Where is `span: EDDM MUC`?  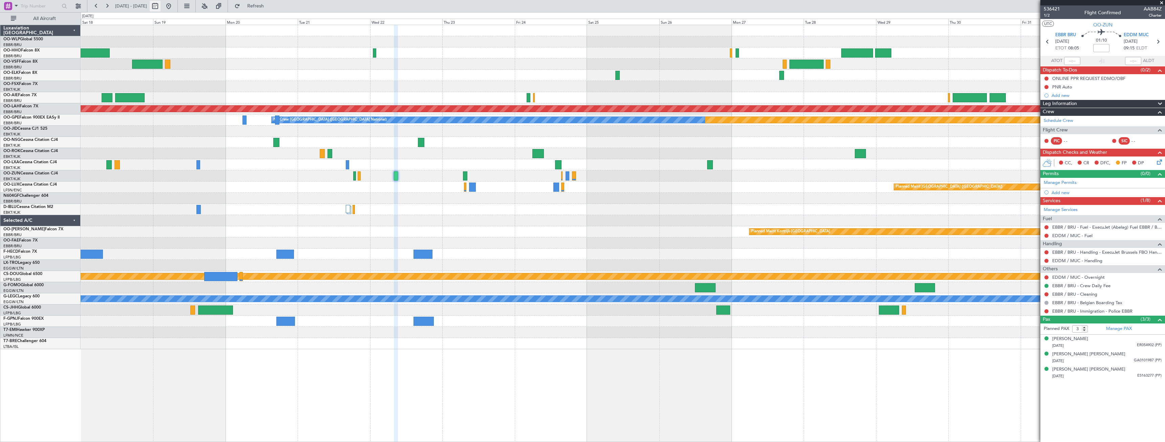
span: EDDM MUC is located at coordinates (1136, 35).